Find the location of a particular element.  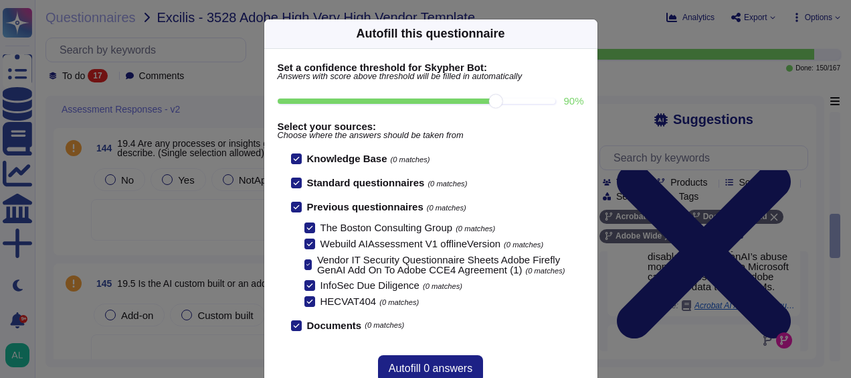

span: InfoSec Due Diligence is located at coordinates (370, 284).